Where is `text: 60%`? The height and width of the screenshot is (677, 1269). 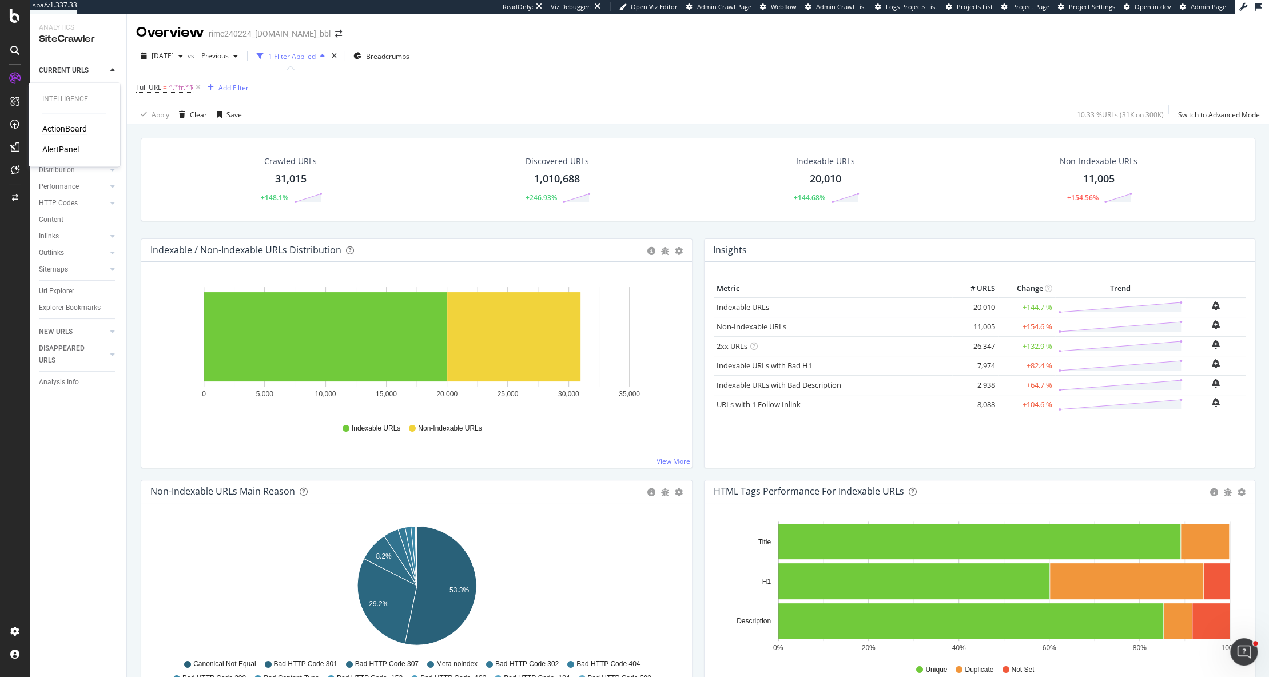 text: 60% is located at coordinates (1049, 648).